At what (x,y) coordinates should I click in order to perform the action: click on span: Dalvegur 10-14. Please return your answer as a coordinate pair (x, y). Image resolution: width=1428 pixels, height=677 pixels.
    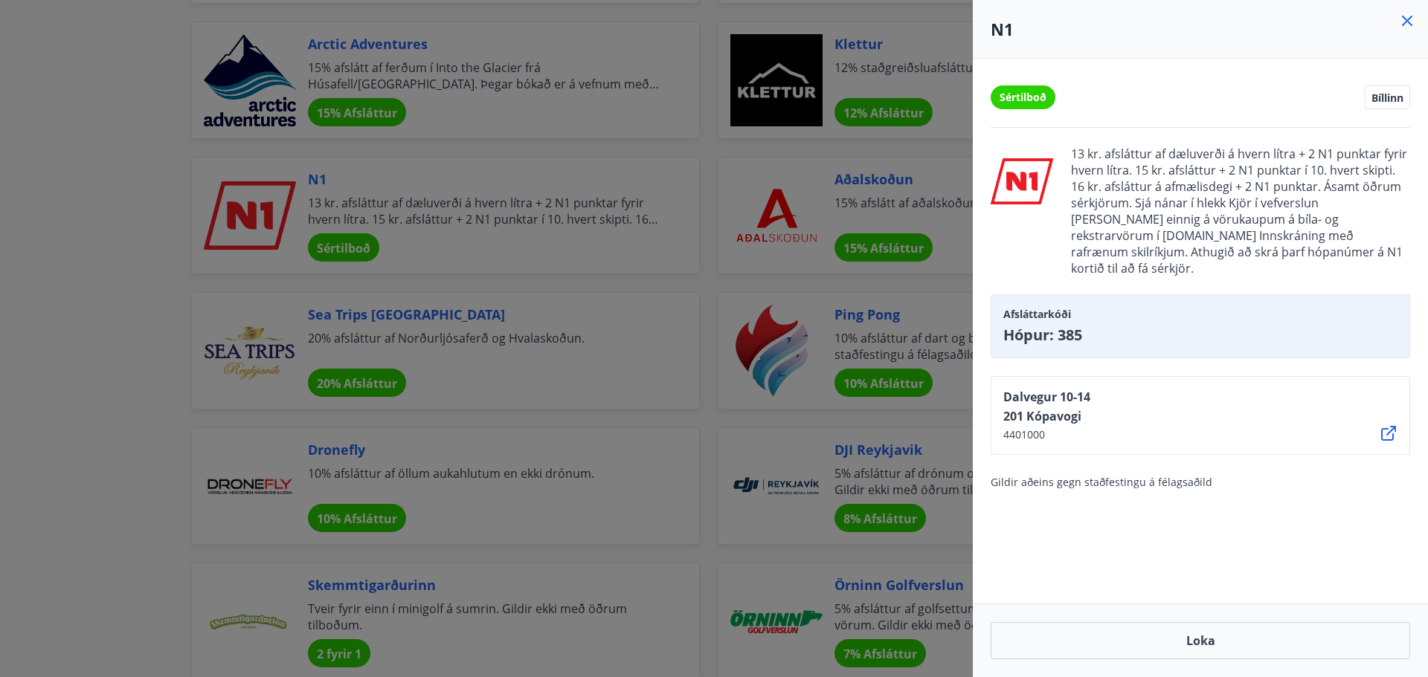
    Looking at the image, I should click on (1046, 397).